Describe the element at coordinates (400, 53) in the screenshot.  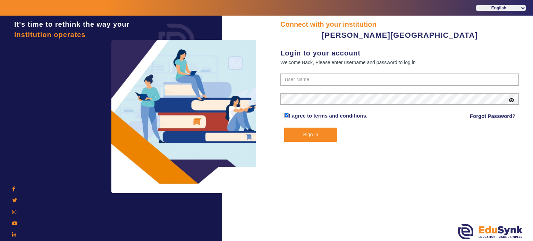
I see `div: Login to your account` at that location.